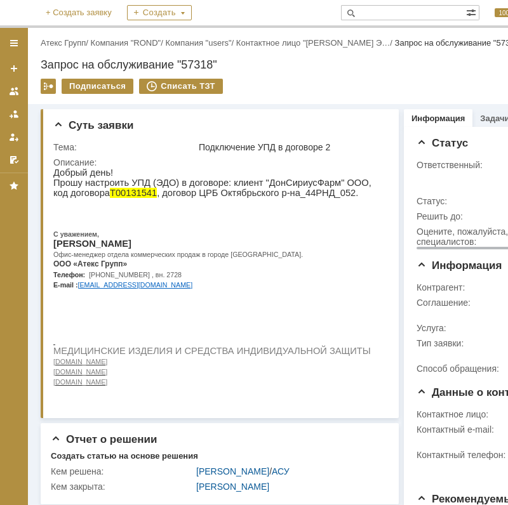 The width and height of the screenshot is (508, 505). I want to click on a: Заявки на командах, so click(14, 91).